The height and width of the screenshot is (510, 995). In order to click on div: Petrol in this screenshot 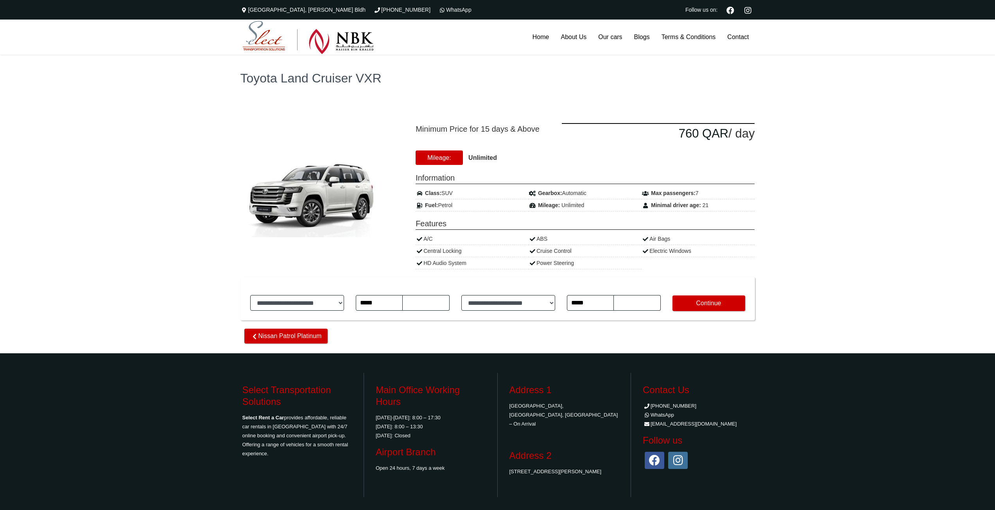, I will do `click(472, 205)`.